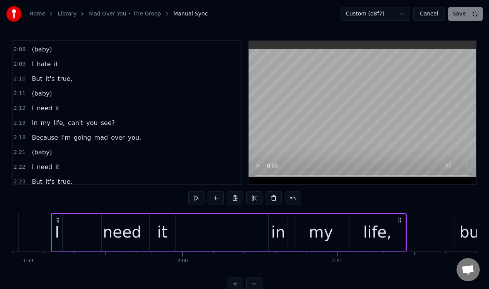  Describe the element at coordinates (75, 122) in the screenshot. I see `span: can't` at that location.